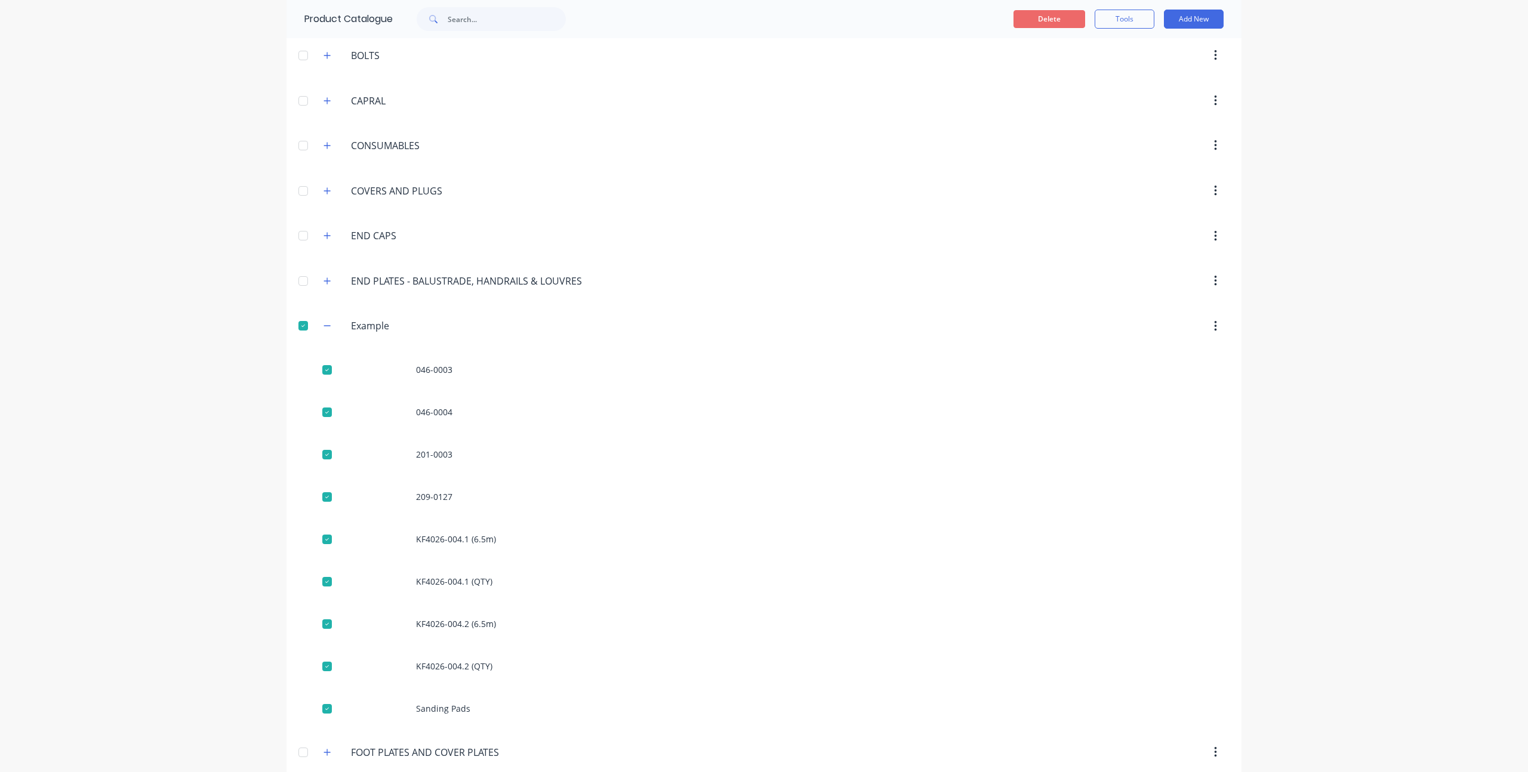 The height and width of the screenshot is (772, 1528). What do you see at coordinates (764, 581) in the screenshot?
I see `div: KF4026-004.1 (QTY)` at bounding box center [764, 581].